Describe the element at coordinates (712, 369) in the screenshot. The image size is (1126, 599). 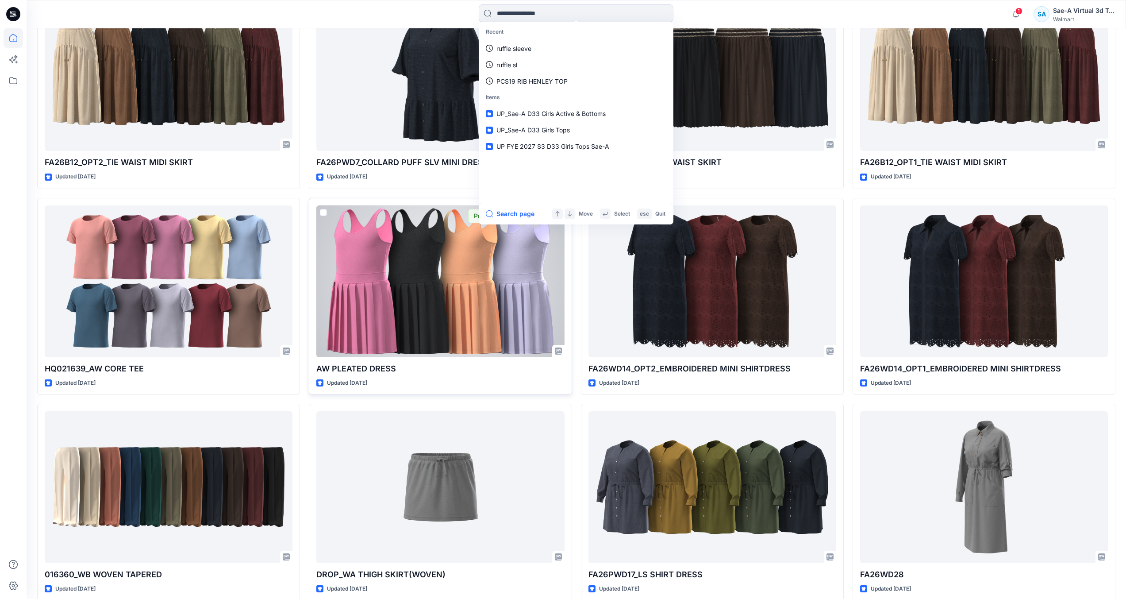
I see `p: FA26WD14_OPT2_EMBROIDERED MINI SHIRTDRESS` at that location.